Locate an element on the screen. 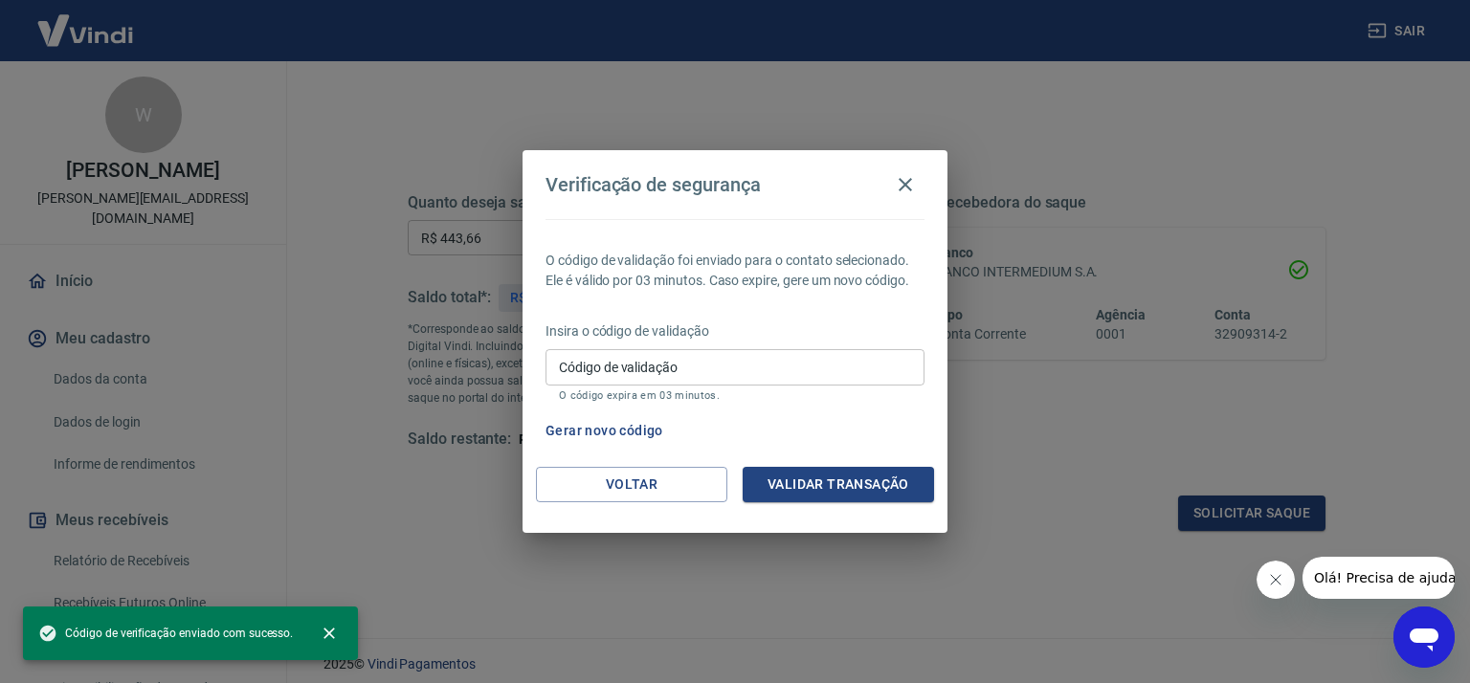 Image resolution: width=1470 pixels, height=683 pixels. button: Gerar novo código is located at coordinates (604, 431).